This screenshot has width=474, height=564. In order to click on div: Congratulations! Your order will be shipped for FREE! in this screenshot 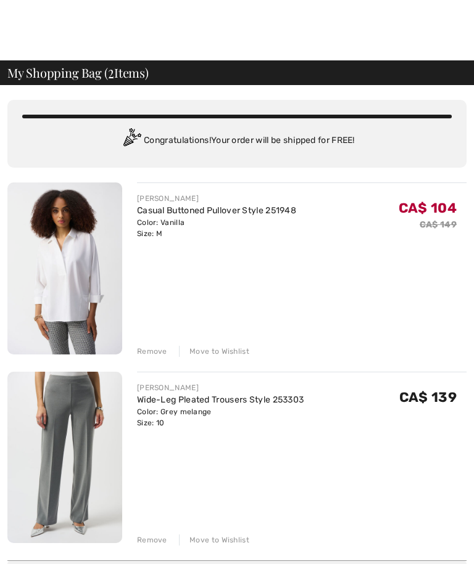, I will do `click(237, 141)`.